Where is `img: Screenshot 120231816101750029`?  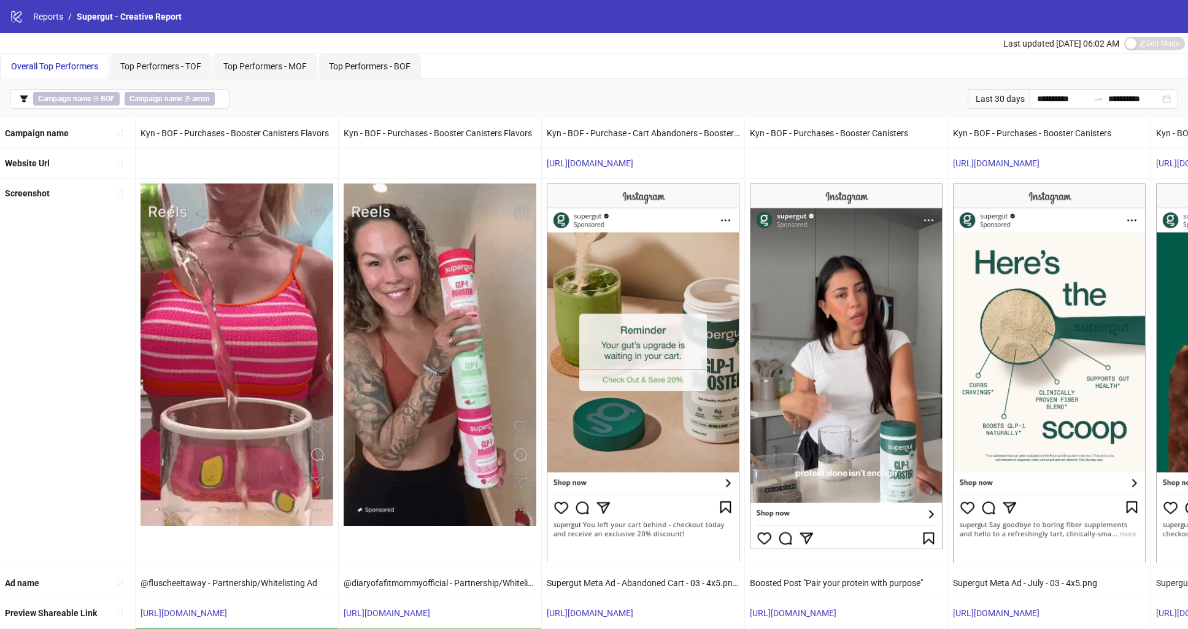 img: Screenshot 120231816101750029 is located at coordinates (237, 355).